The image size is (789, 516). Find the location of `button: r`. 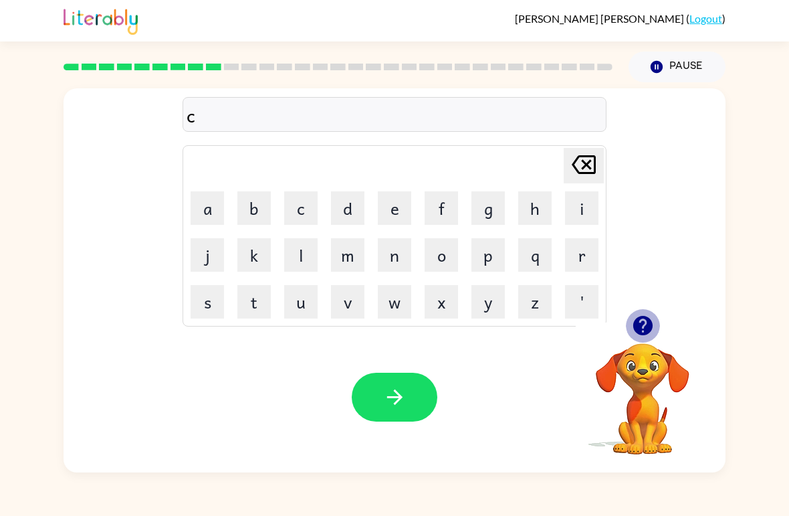

button: r is located at coordinates (582, 255).